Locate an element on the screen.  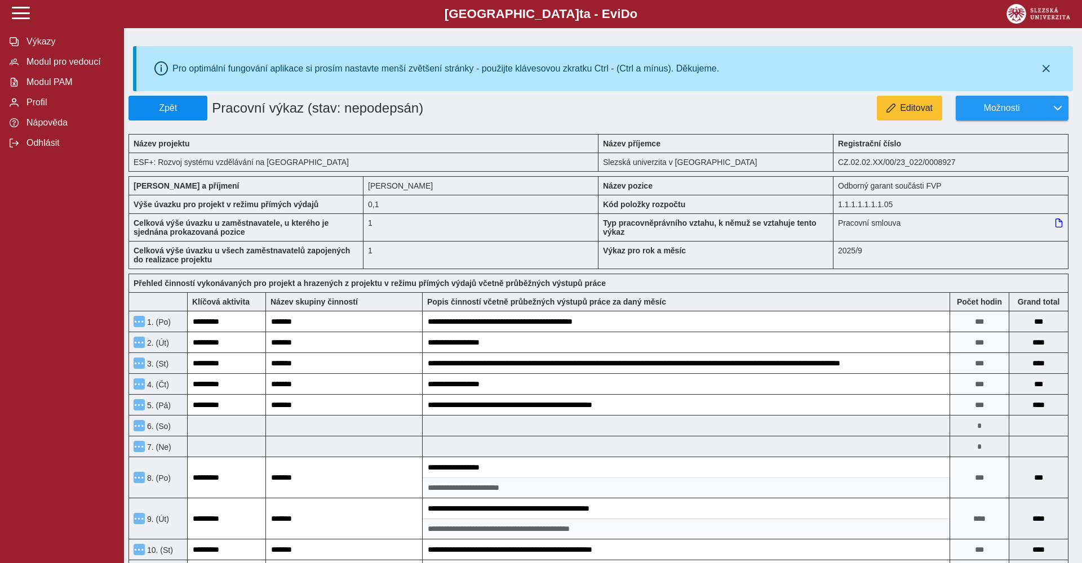
span: t is located at coordinates (581, 14).